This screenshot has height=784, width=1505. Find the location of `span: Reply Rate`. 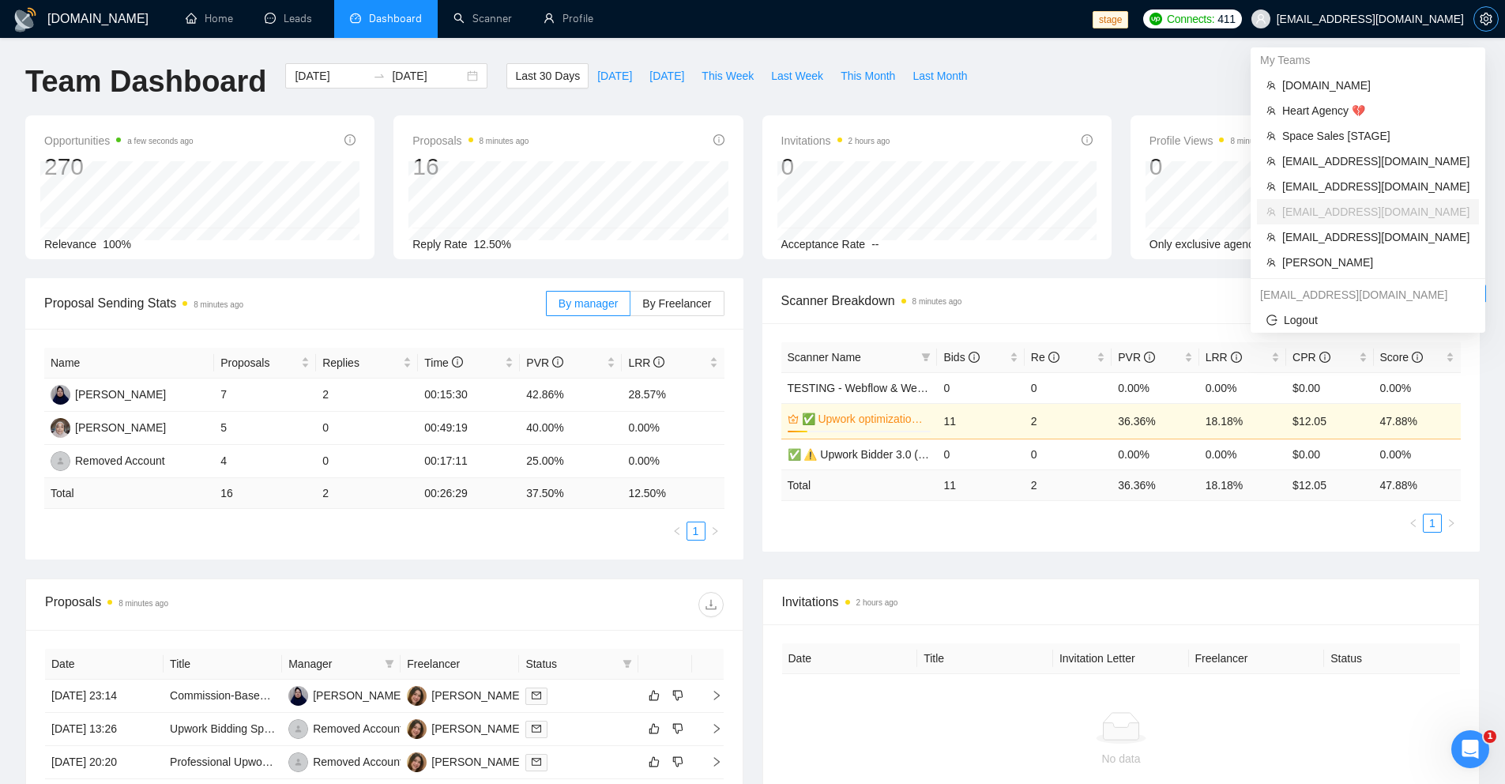

span: Reply Rate is located at coordinates (439, 244).